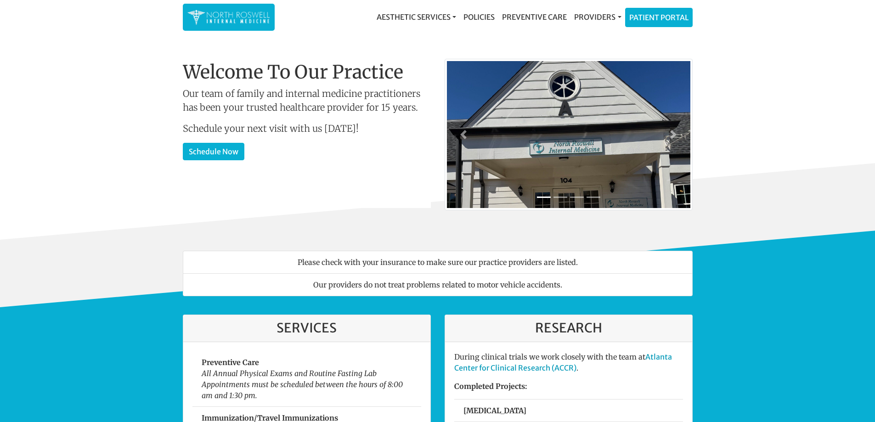 The image size is (875, 422). Describe the element at coordinates (302, 384) in the screenshot. I see `em: All Annual Physical Exams and Routine Fasting Lab Appointments must be scheduled between the hour...` at that location.